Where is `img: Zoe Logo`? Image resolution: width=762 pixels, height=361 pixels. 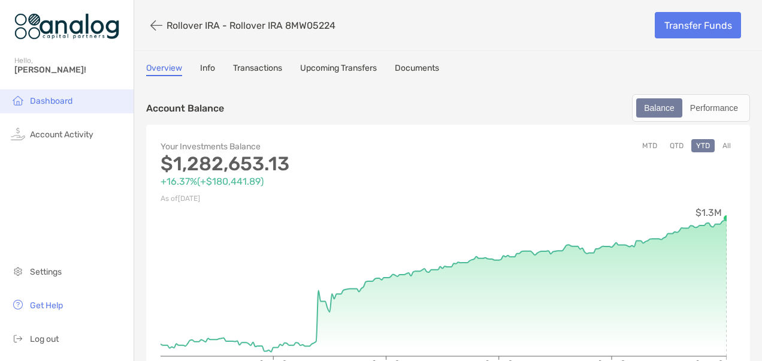 img: Zoe Logo is located at coordinates (66, 26).